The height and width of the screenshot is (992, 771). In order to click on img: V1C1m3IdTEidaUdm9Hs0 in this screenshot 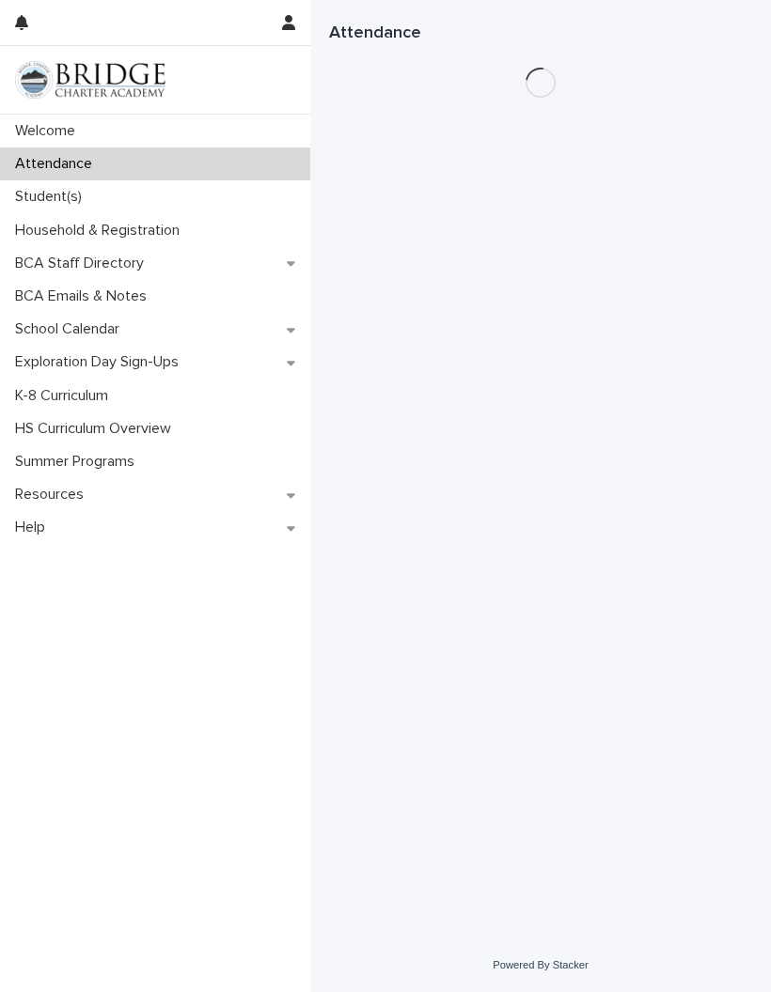, I will do `click(90, 80)`.